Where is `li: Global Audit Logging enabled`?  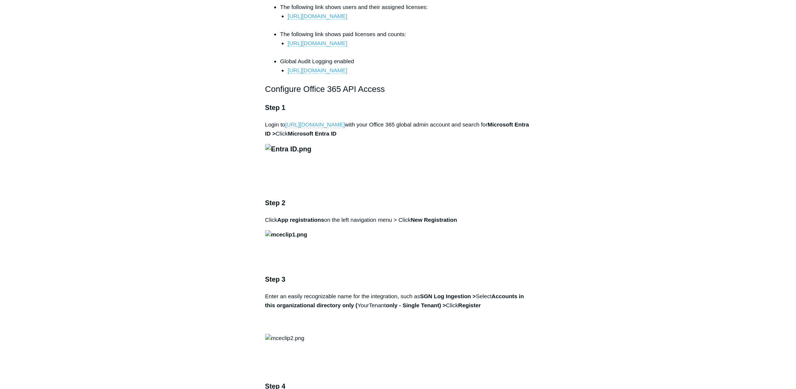 li: Global Audit Logging enabled is located at coordinates (406, 66).